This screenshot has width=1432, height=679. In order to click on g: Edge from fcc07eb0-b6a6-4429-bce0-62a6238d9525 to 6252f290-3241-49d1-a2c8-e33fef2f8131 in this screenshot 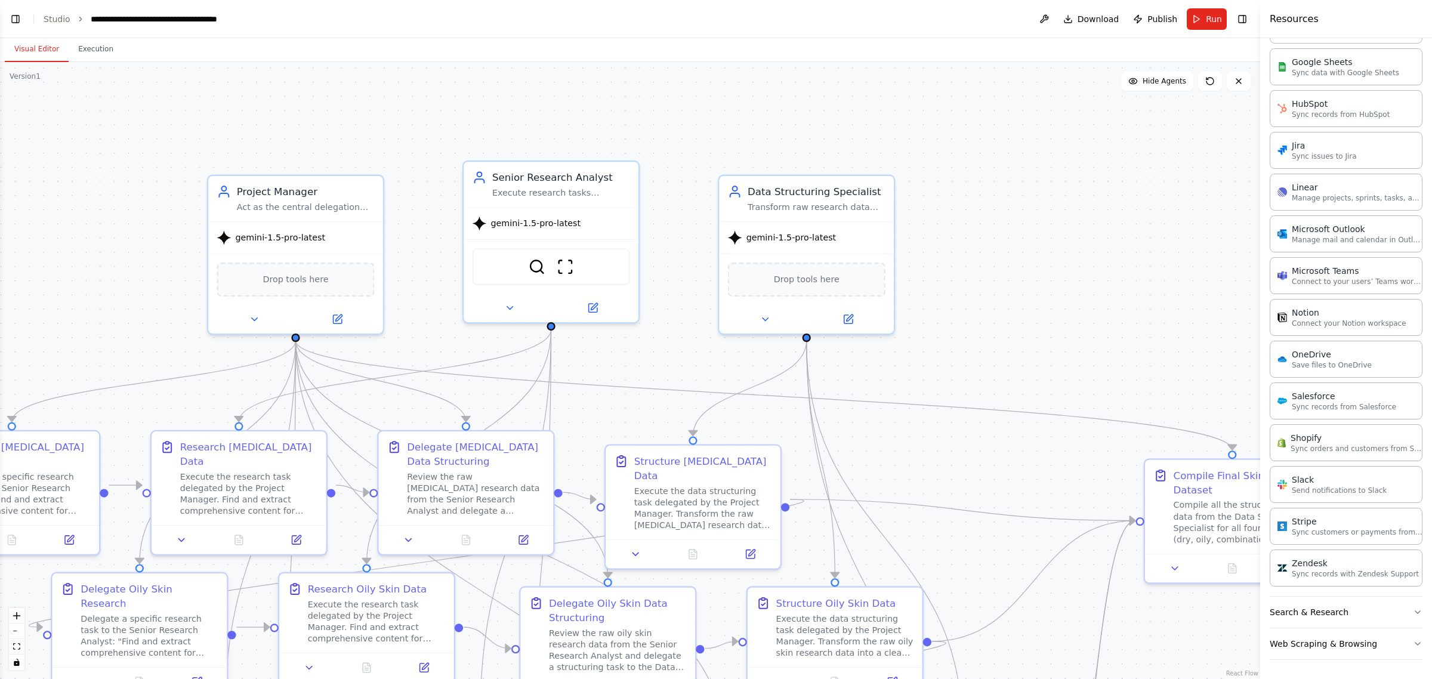, I will do `click(252, 627)`.